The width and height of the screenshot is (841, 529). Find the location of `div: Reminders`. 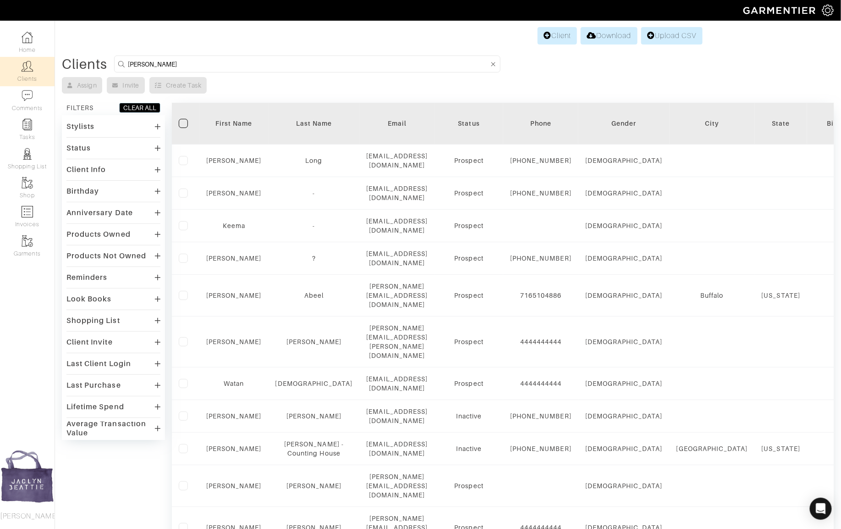

div: Reminders is located at coordinates (87, 277).